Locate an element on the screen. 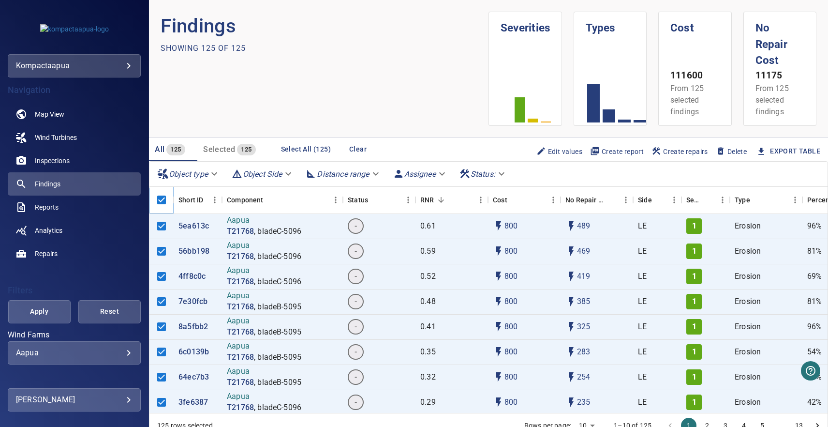 This screenshot has width=828, height=427. button: Delete is located at coordinates (732, 151).